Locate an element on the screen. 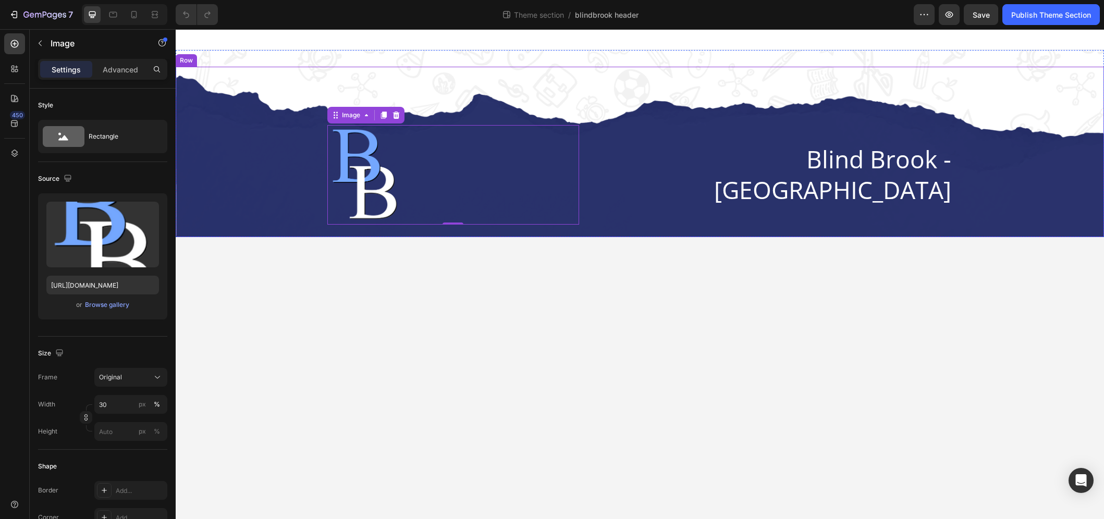 This screenshot has height=519, width=1104. div: Open Intercom Messenger is located at coordinates (1081, 481).